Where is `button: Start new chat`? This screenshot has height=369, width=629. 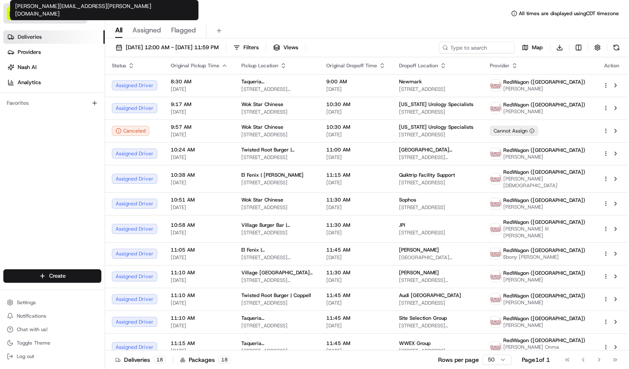
button: Start new chat is located at coordinates (148, 88).